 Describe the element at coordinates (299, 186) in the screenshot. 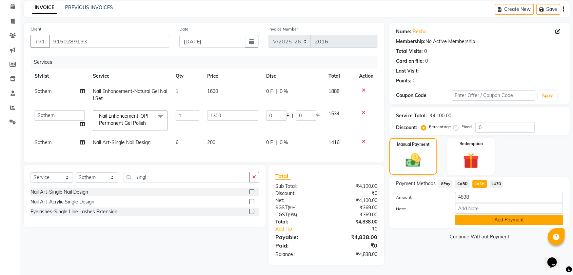

I see `div: Sub Total:` at that location.